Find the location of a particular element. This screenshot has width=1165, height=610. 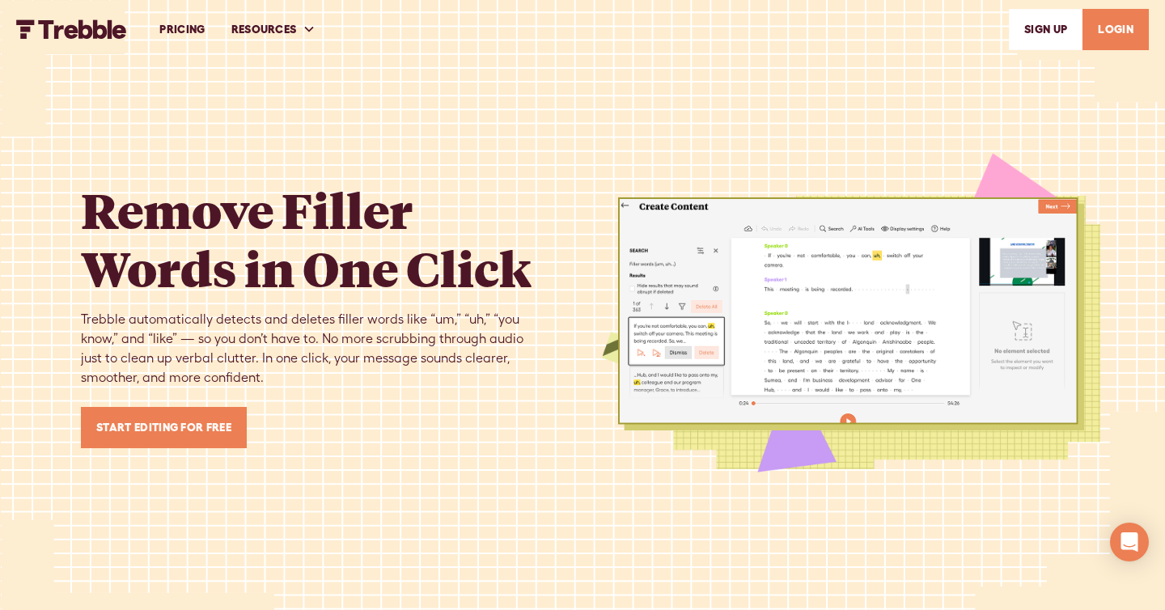

a: SIGn UP is located at coordinates (1045, 29).